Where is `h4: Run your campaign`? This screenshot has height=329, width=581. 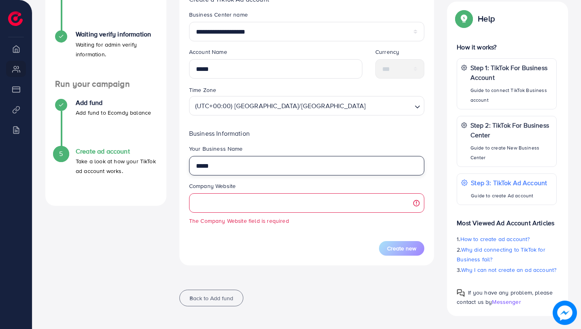 h4: Run your campaign is located at coordinates (106, 84).